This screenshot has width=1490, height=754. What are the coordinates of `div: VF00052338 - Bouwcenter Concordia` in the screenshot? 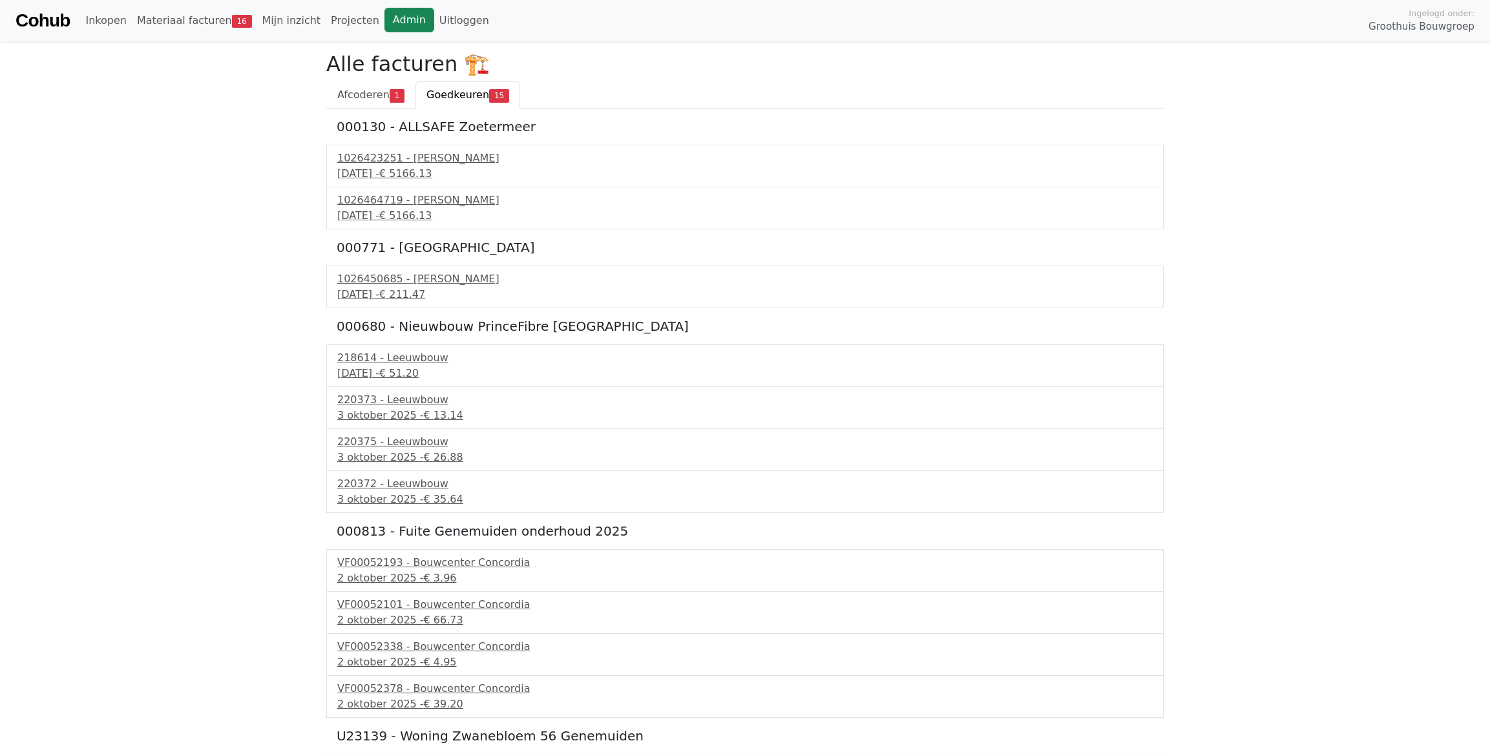 It's located at (745, 647).